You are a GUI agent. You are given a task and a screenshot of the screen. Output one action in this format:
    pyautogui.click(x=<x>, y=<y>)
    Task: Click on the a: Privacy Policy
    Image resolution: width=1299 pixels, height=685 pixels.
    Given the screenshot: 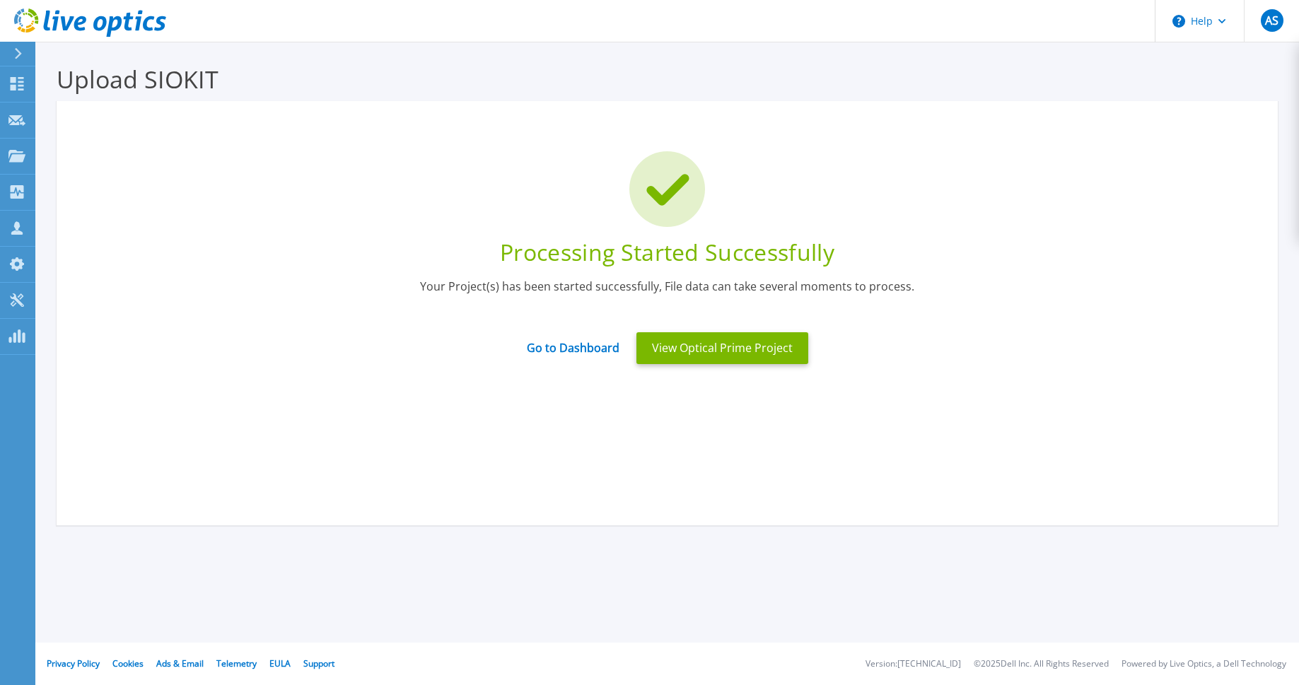 What is the action you would take?
    pyautogui.click(x=73, y=663)
    